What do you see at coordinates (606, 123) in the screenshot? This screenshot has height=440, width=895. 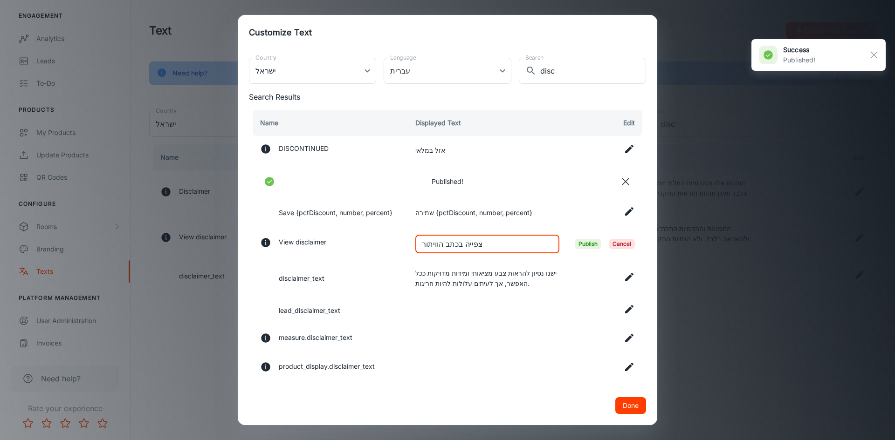 I see `th: Edit` at bounding box center [606, 123].